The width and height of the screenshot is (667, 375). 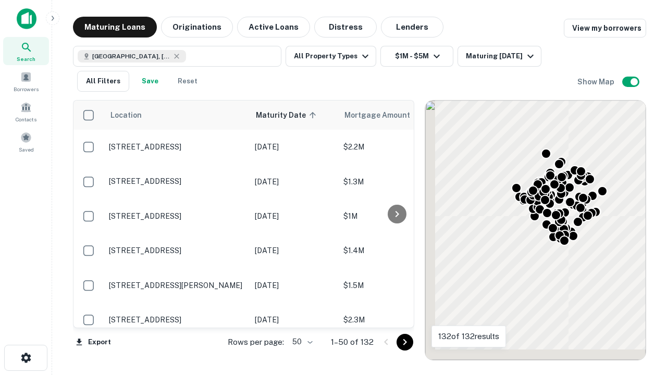 What do you see at coordinates (396, 320) in the screenshot?
I see `p: $2.3M` at bounding box center [396, 320].